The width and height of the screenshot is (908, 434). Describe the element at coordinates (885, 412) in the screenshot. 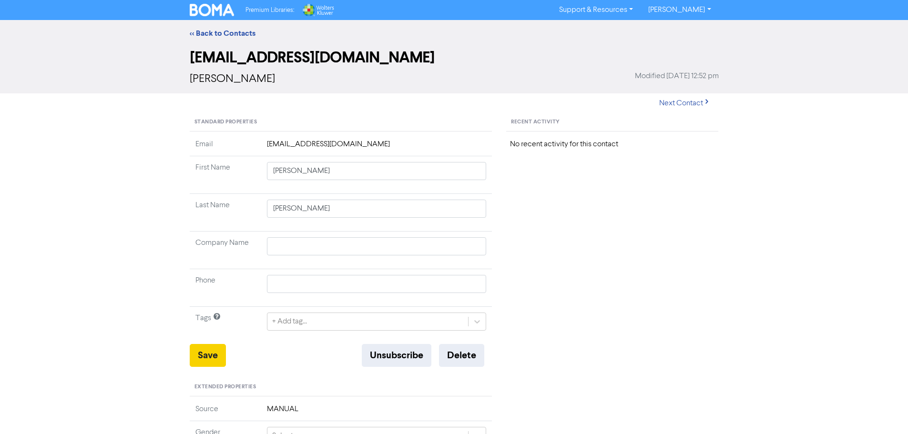

I see `div: Chat Widget` at that location.